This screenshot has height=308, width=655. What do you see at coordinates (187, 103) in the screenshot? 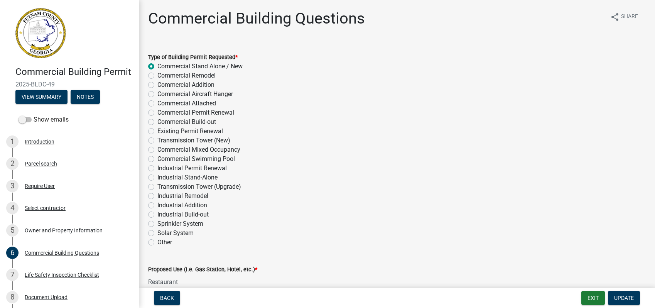
I see `label: Commercial Attached` at bounding box center [187, 103].